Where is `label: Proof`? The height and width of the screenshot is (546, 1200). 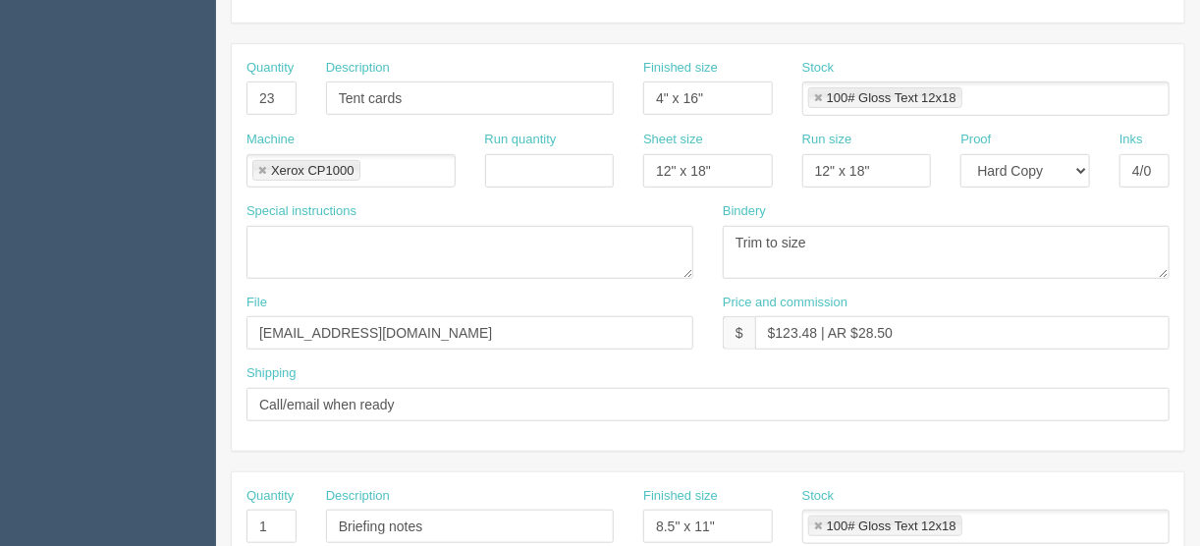 label: Proof is located at coordinates (975, 139).